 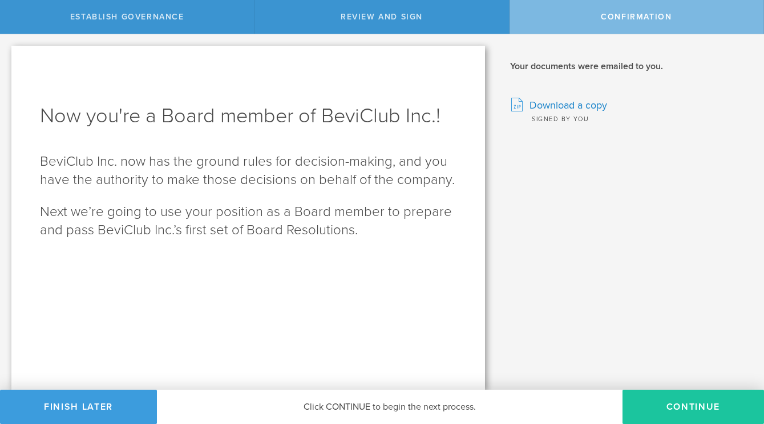 I want to click on span: Establish Governance, so click(x=127, y=17).